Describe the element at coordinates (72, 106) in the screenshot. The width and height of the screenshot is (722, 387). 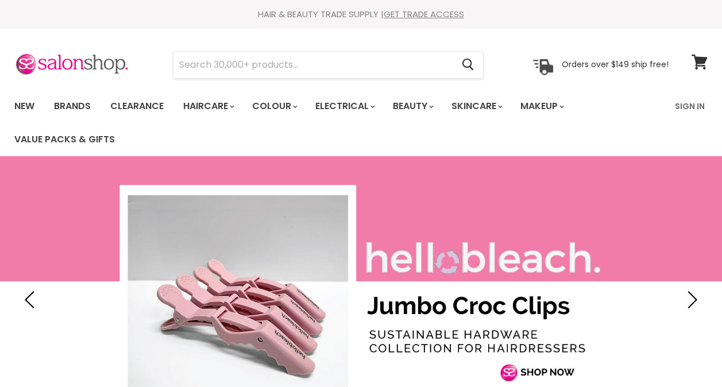
I see `a: Brands` at that location.